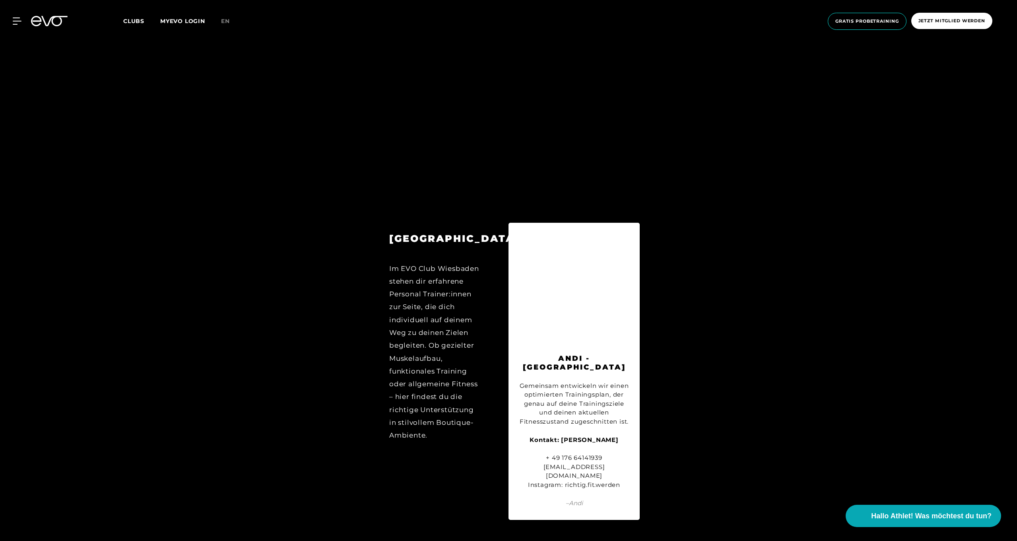 The width and height of the screenshot is (1017, 541). I want to click on a: MYEVO LOGIN, so click(183, 21).